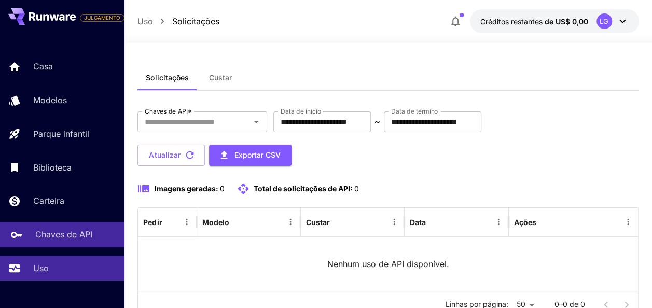  I want to click on a: Solicitações, so click(195, 21).